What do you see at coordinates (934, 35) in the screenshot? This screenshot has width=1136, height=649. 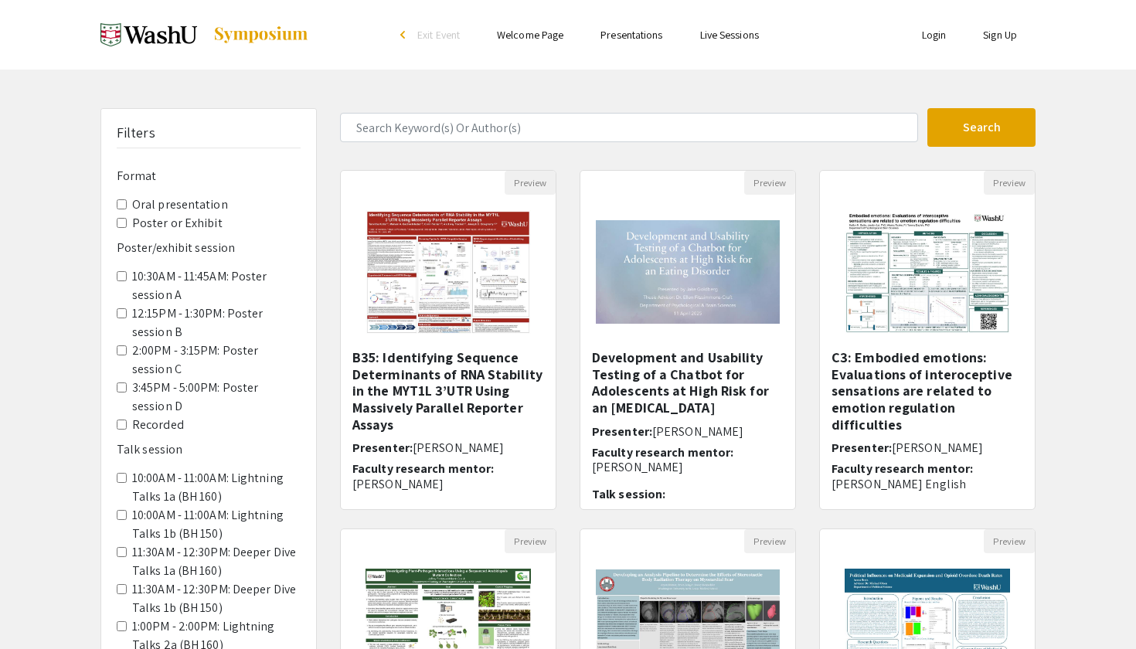 I see `a: Login` at bounding box center [934, 35].